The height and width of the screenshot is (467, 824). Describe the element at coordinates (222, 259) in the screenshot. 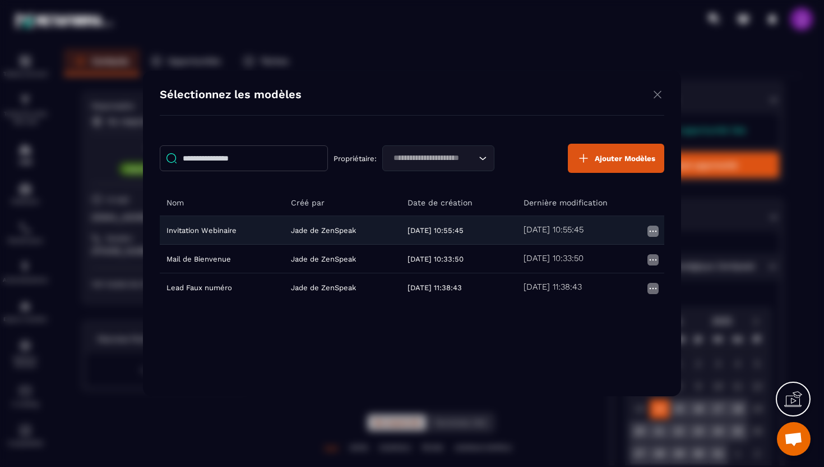

I see `td: Mail de Bienvenue` at that location.